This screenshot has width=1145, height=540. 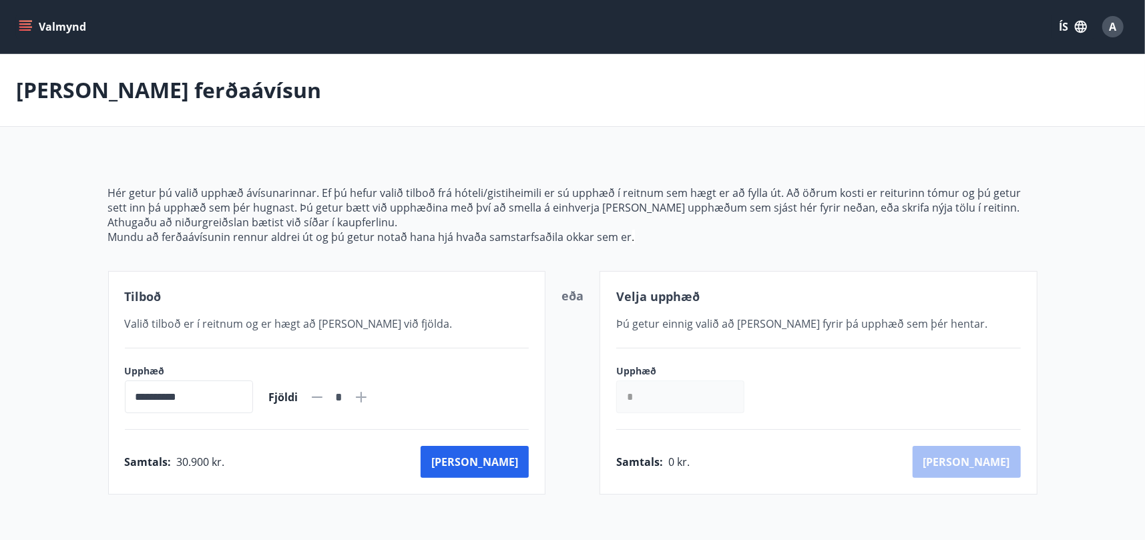 I want to click on p: Athugaðu að niðurgreiðslan bætist við síðar í kaupferlinu., so click(x=573, y=222).